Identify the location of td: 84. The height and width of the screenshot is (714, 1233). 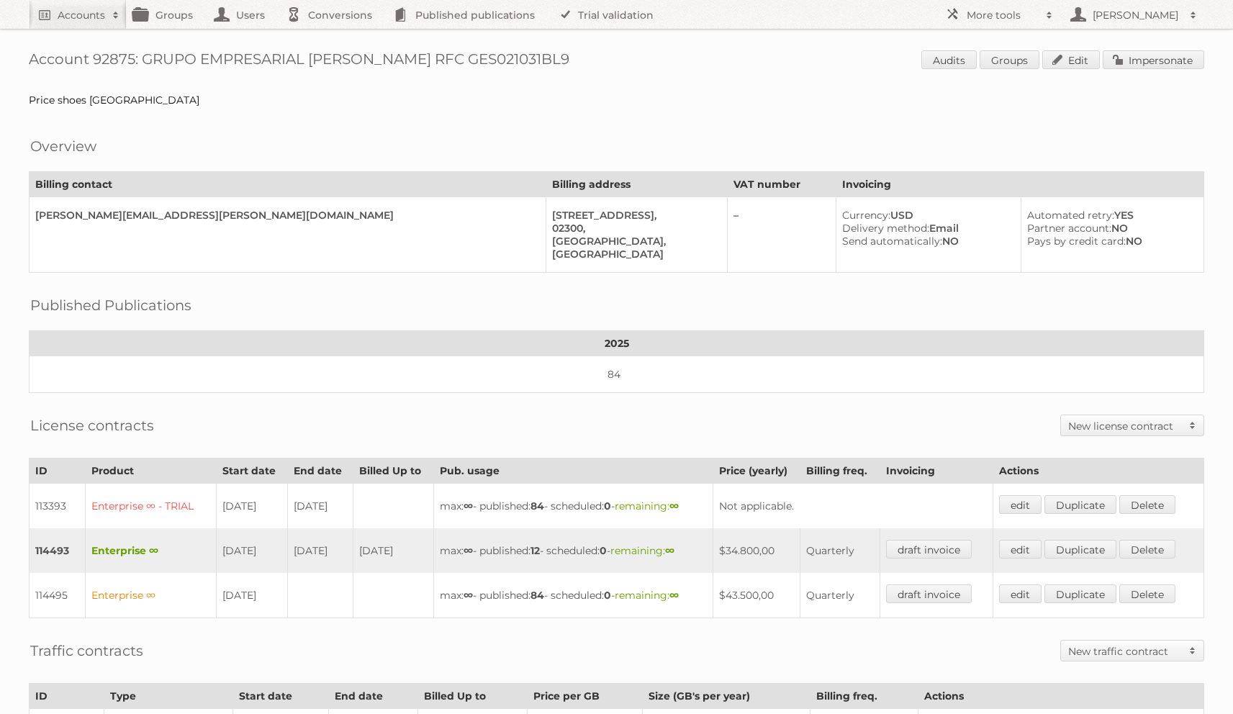
(617, 374).